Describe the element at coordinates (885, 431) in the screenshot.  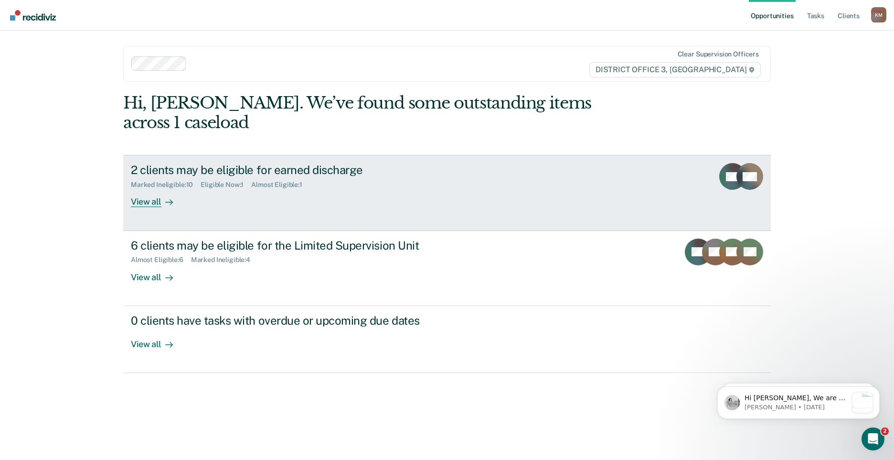
I see `span: 2` at that location.